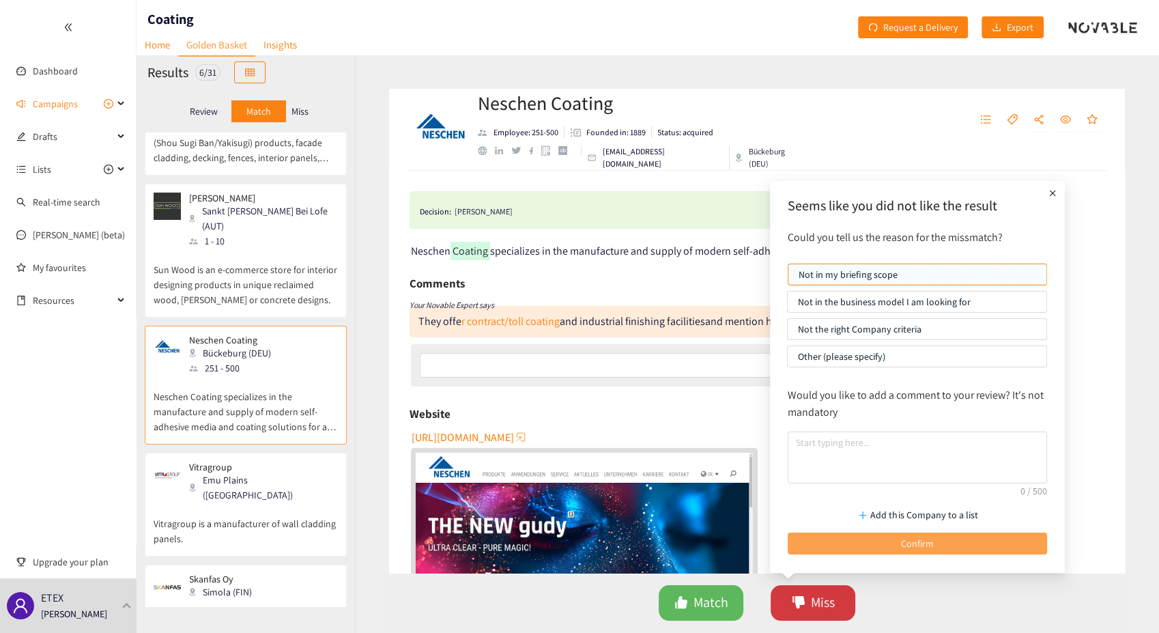 The width and height of the screenshot is (1159, 633). Describe the element at coordinates (66, 202) in the screenshot. I see `a: Real-time search` at that location.